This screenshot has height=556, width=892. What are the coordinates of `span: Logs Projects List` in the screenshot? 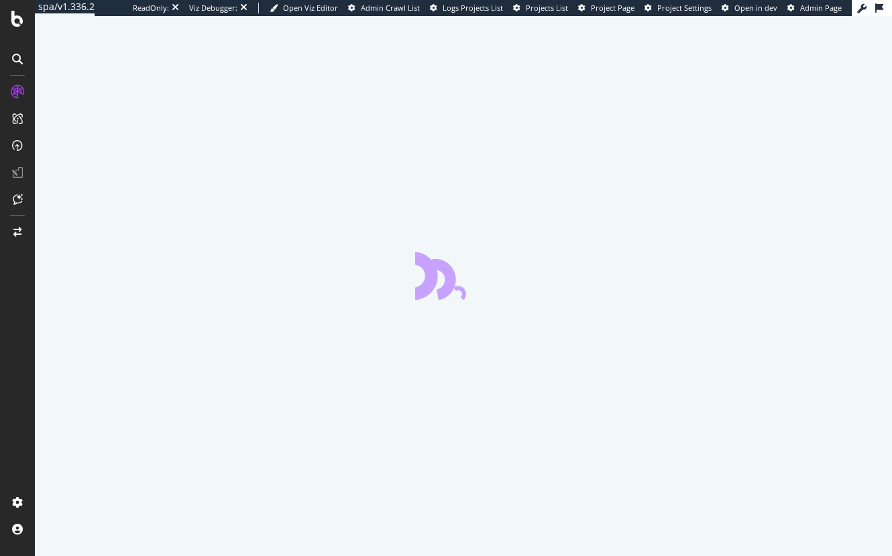 It's located at (473, 7).